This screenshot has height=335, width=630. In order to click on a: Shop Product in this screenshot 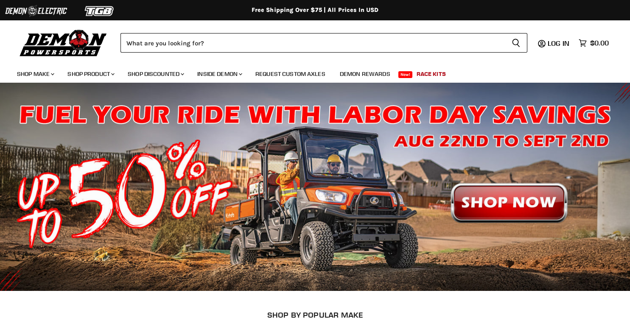, I will do `click(90, 74)`.